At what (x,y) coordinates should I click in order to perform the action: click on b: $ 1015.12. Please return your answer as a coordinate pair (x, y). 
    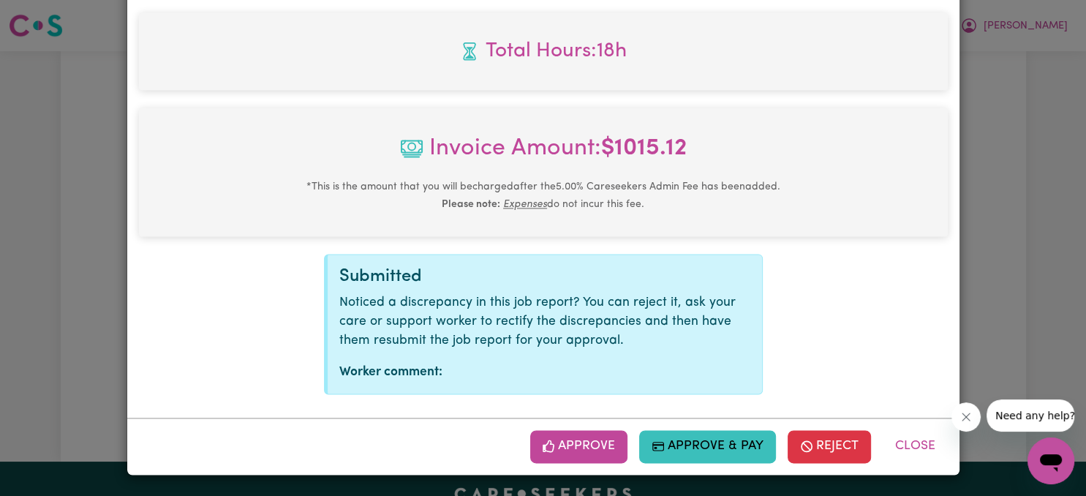
    Looking at the image, I should click on (643, 148).